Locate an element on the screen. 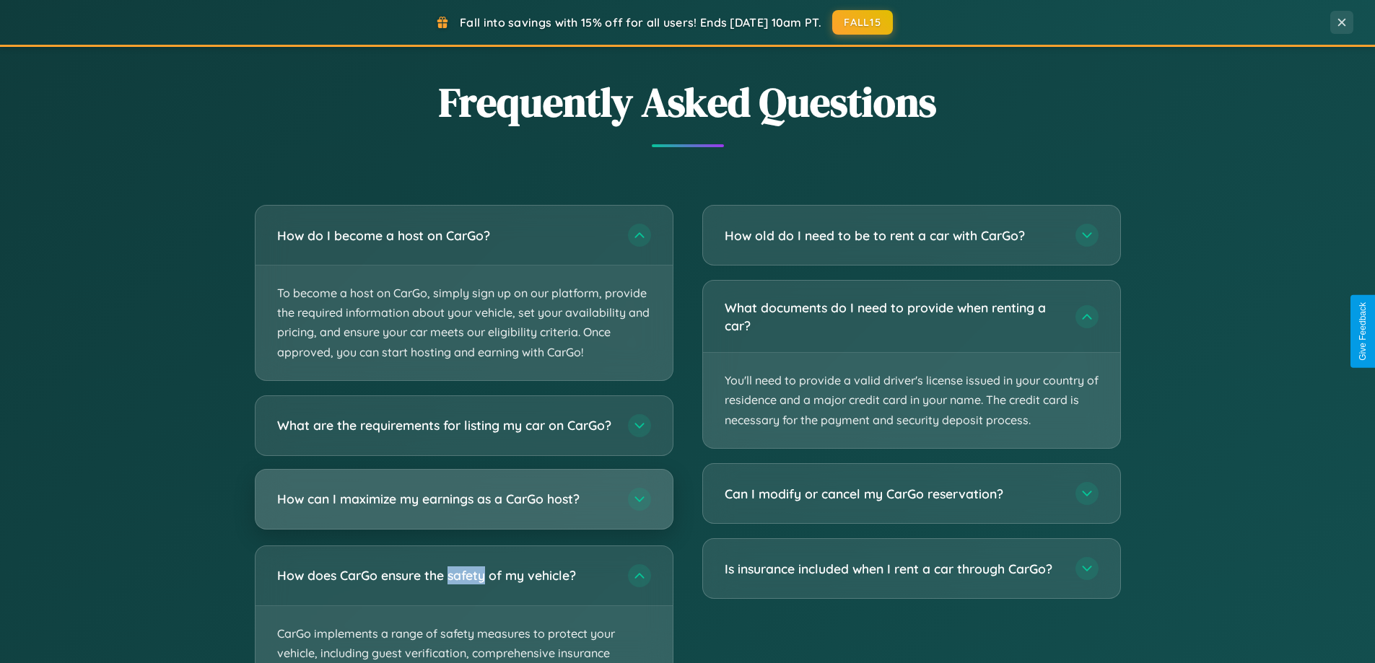  h3: What documents do I need to provide when renting a car? is located at coordinates (893, 316).